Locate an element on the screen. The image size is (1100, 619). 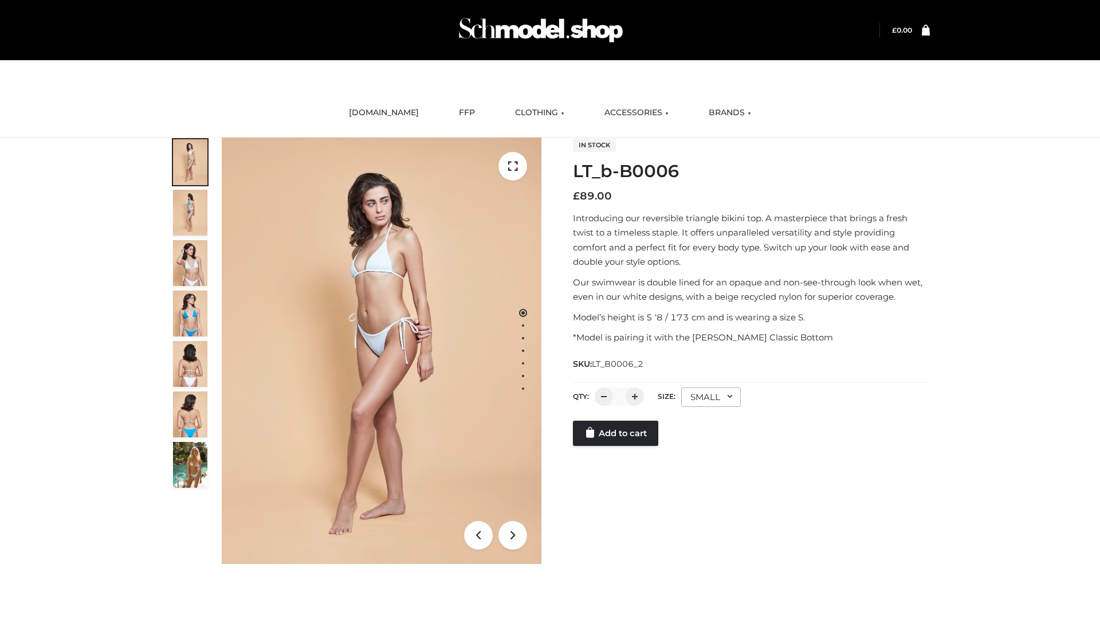
img: LT_b-B0006 is located at coordinates (381, 351).